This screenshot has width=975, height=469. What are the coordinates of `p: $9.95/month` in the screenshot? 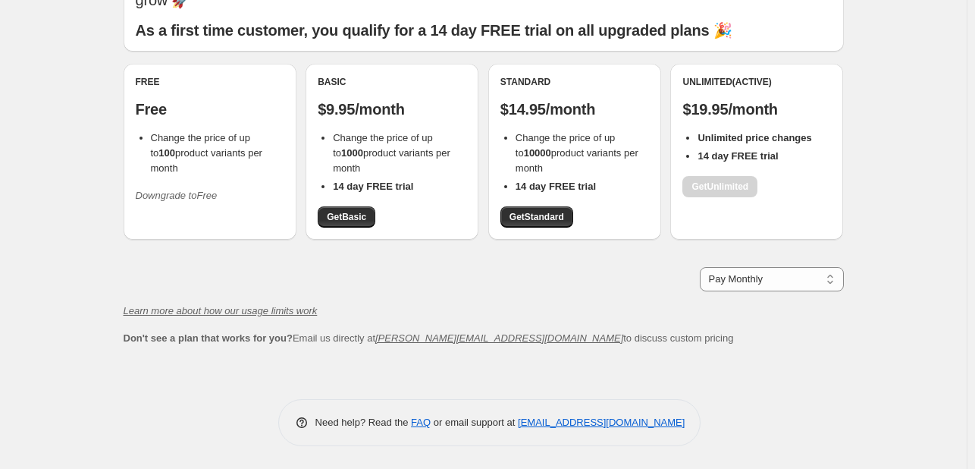 It's located at (392, 109).